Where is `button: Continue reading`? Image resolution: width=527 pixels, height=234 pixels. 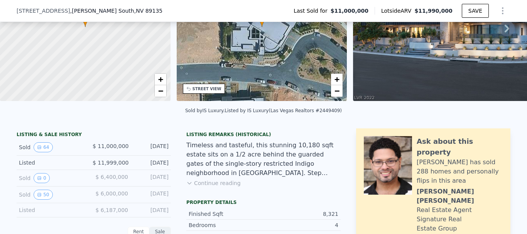 button: Continue reading is located at coordinates (213, 183).